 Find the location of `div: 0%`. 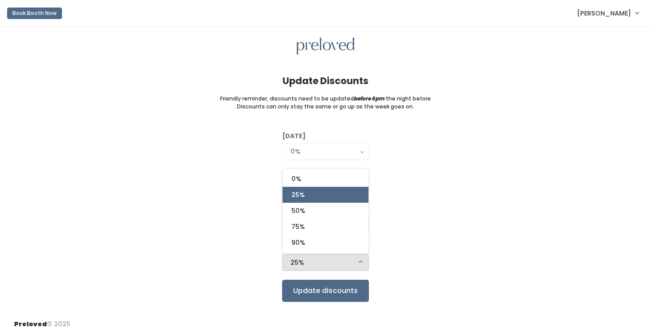

div: 0% is located at coordinates (326, 152).